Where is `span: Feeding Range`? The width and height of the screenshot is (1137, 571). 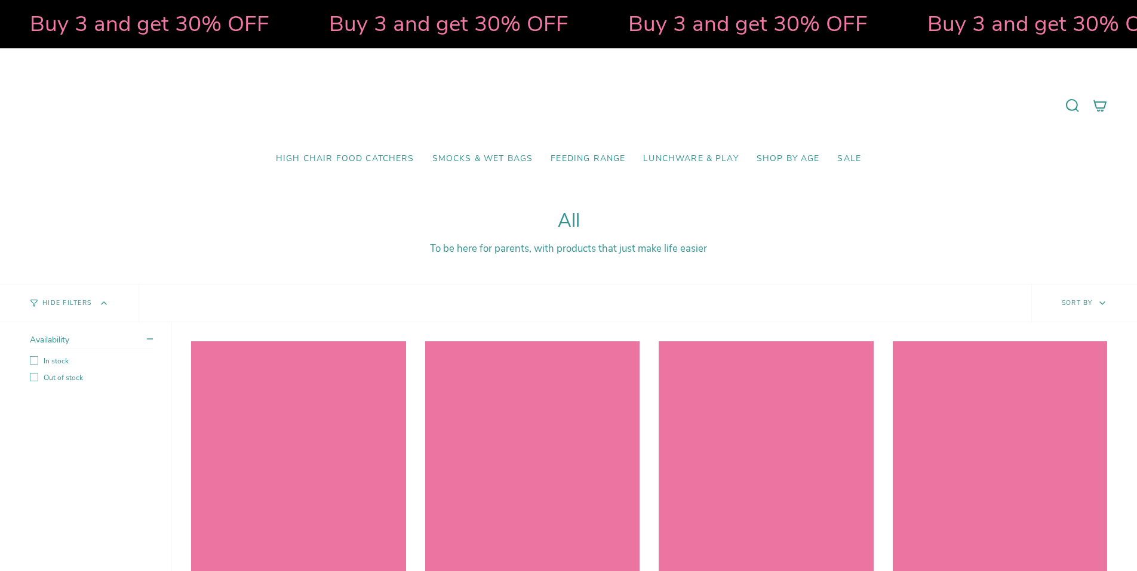 span: Feeding Range is located at coordinates (588, 159).